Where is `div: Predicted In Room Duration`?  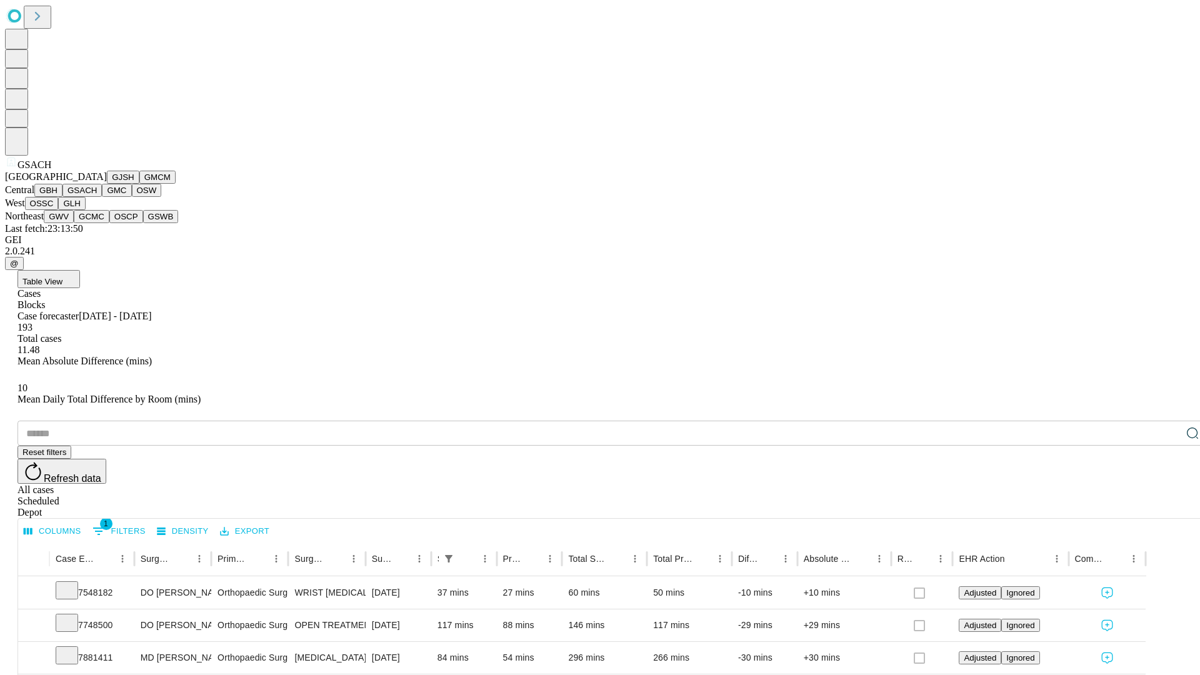
div: Predicted In Room Duration is located at coordinates (513, 559).